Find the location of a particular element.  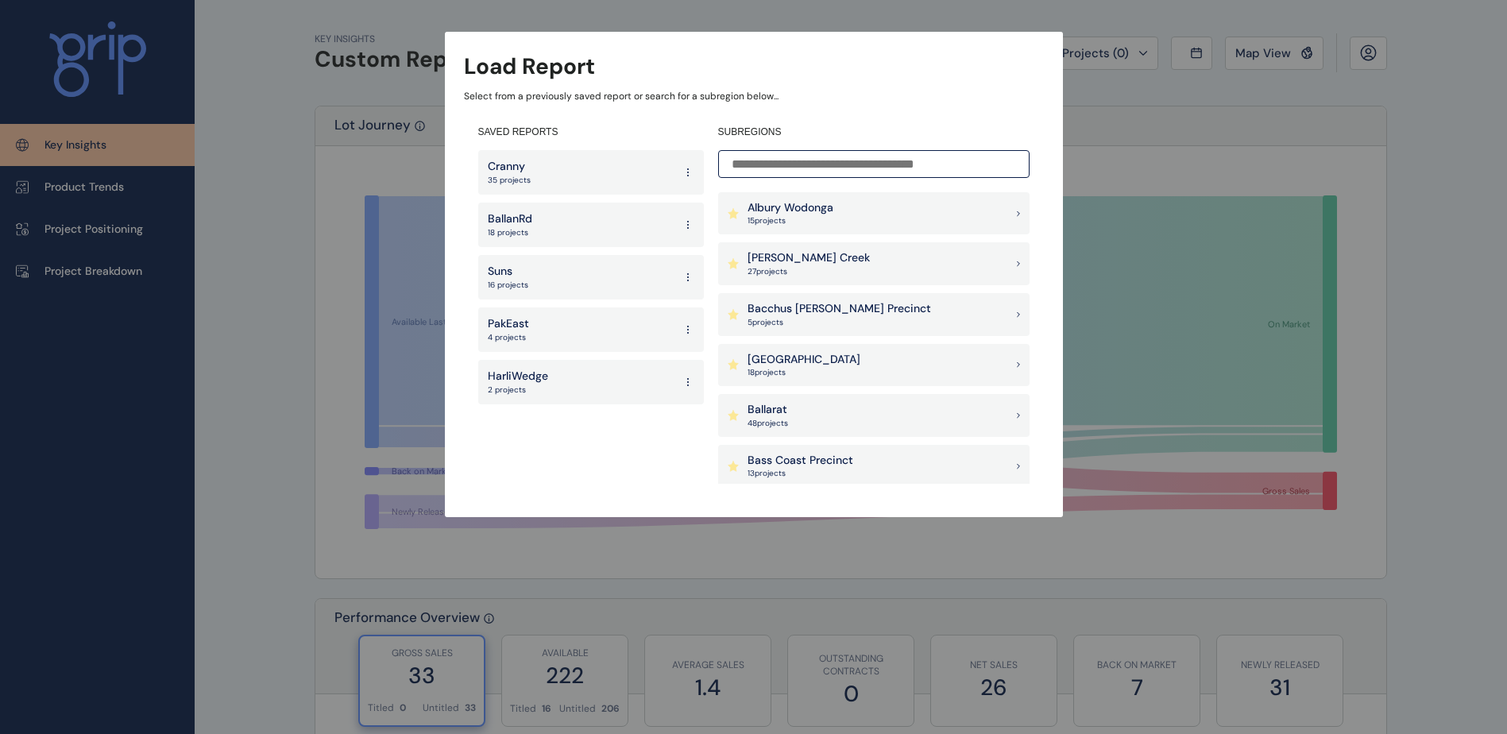

p: 15 project s is located at coordinates (791, 221).